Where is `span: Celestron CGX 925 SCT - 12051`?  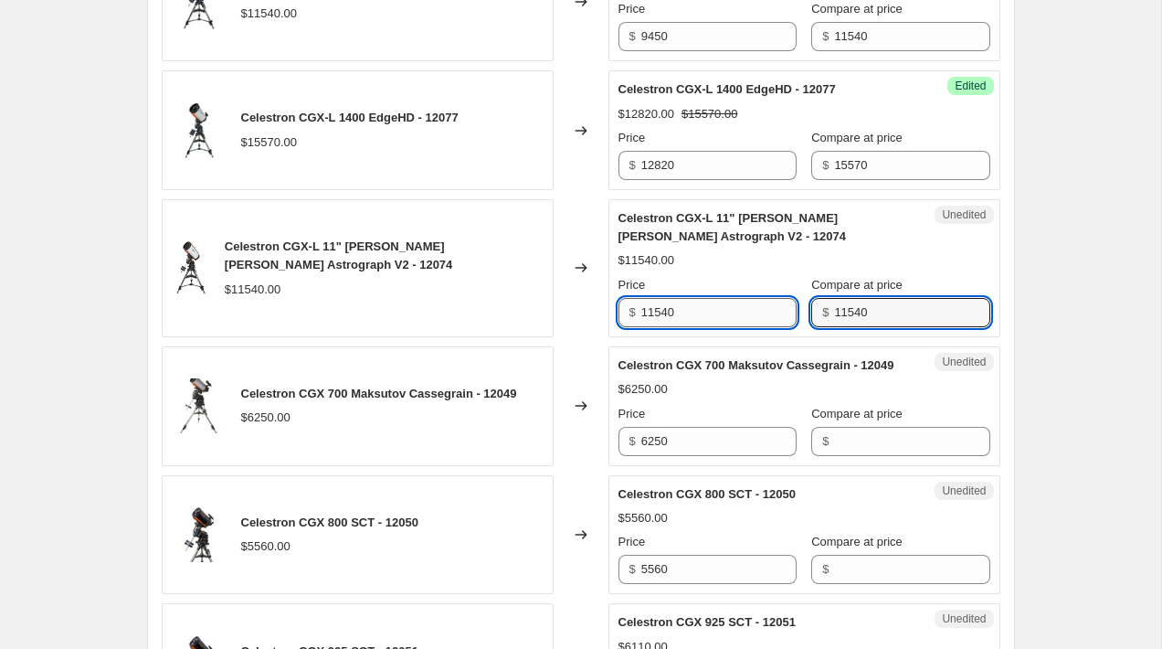
span: Celestron CGX 925 SCT - 12051 is located at coordinates (707, 621).